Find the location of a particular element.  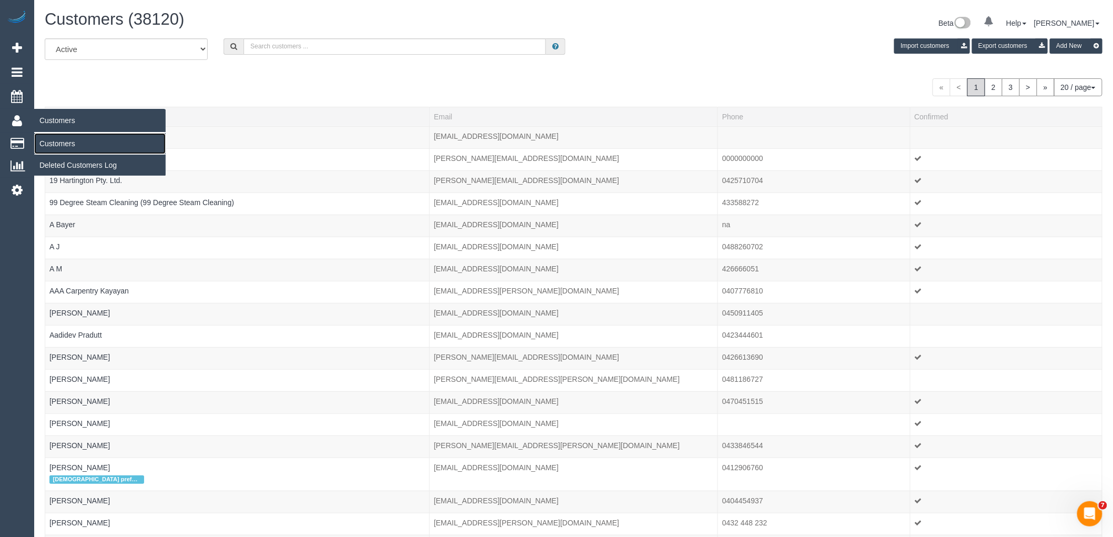

button: Import customers is located at coordinates (932, 46).